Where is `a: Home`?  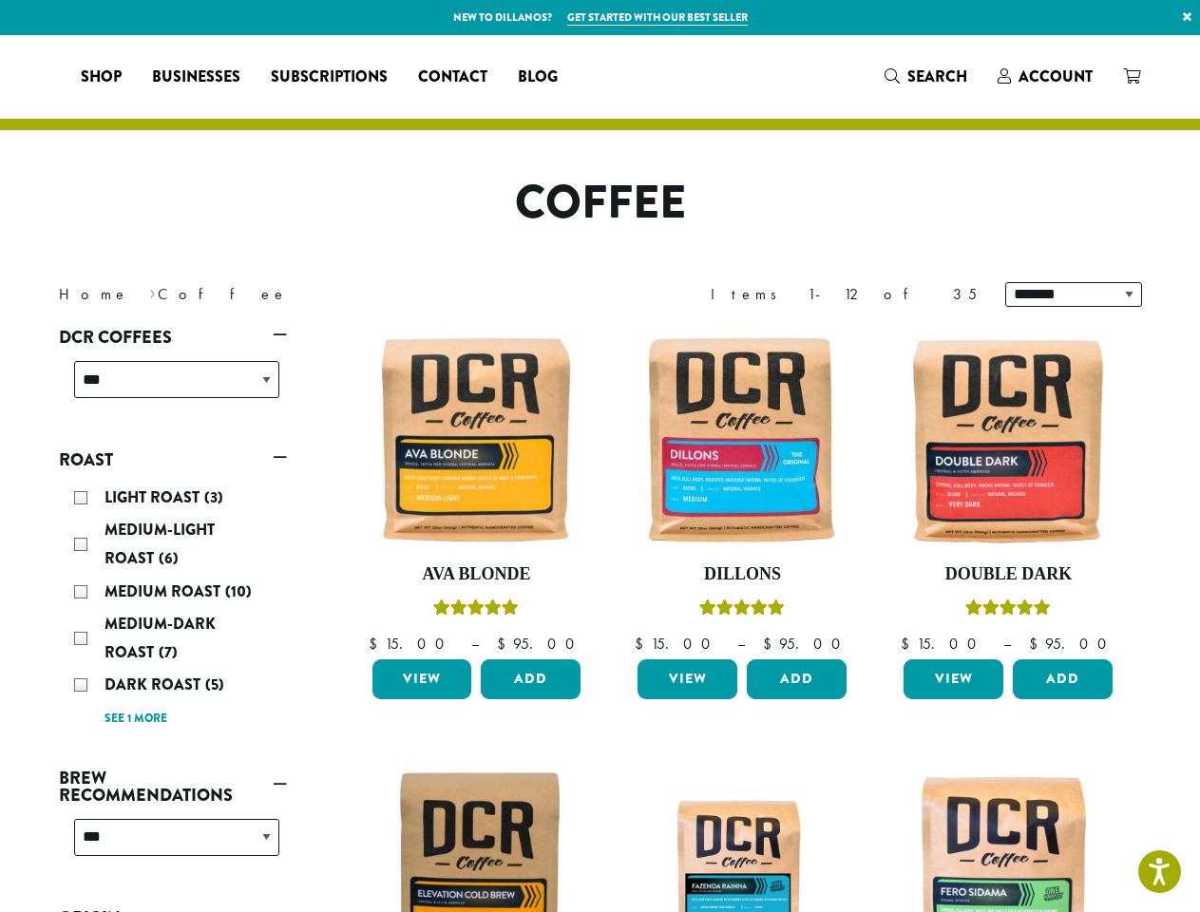 a: Home is located at coordinates (94, 293).